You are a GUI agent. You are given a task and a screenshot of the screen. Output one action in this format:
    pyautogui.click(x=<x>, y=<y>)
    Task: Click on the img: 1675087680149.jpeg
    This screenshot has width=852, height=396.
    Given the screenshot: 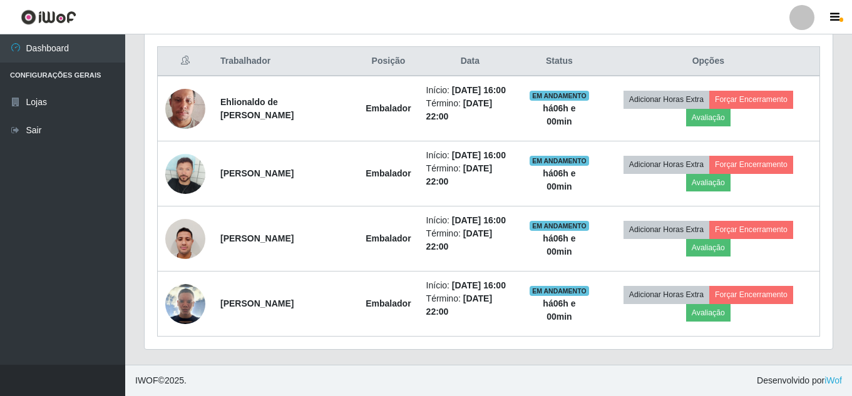 What is the action you would take?
    pyautogui.click(x=185, y=109)
    